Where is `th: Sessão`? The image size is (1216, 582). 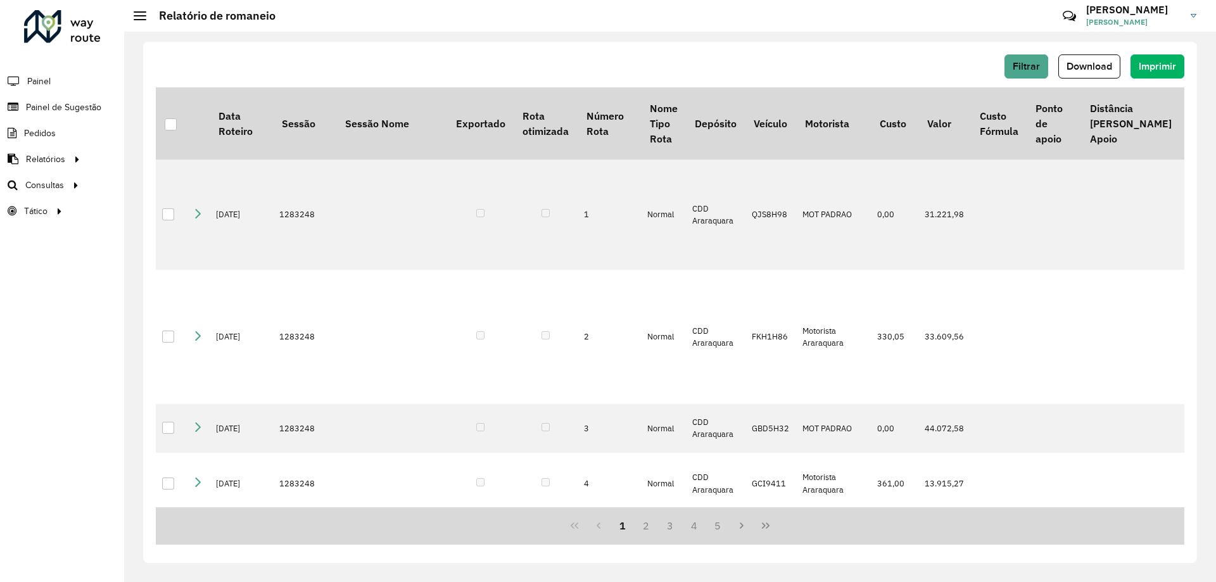
th: Sessão is located at coordinates (305, 124).